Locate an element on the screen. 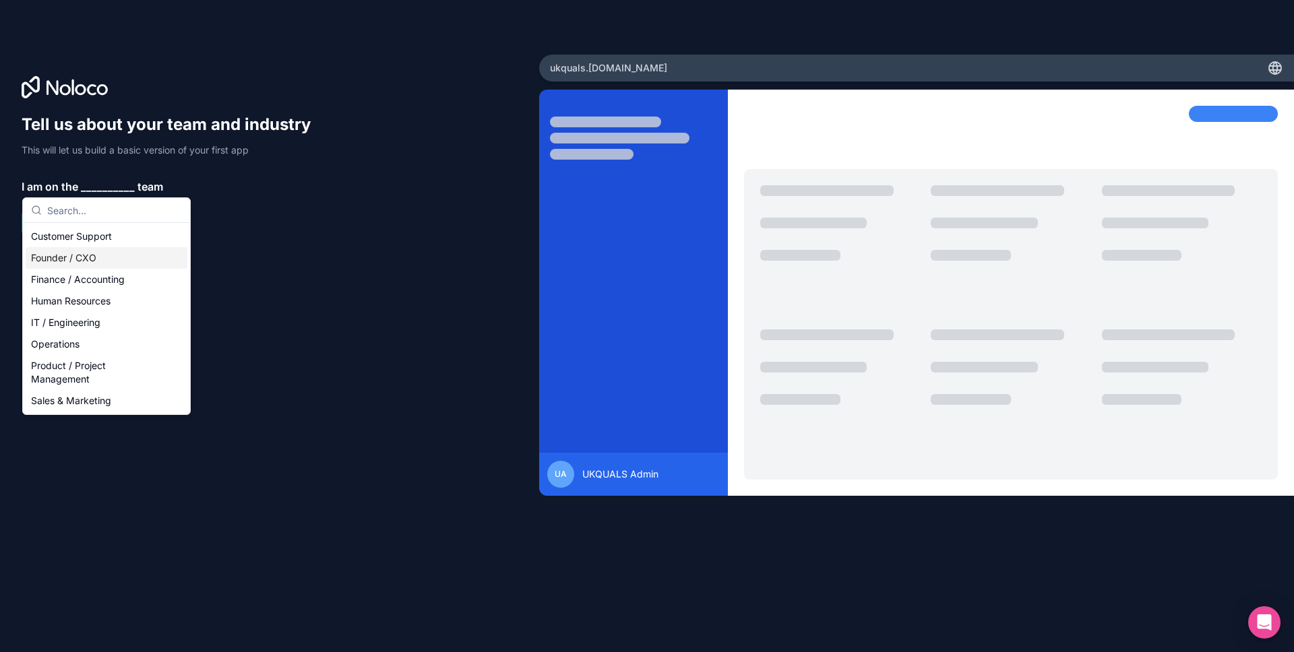 The width and height of the screenshot is (1294, 652). span: UA is located at coordinates (561, 474).